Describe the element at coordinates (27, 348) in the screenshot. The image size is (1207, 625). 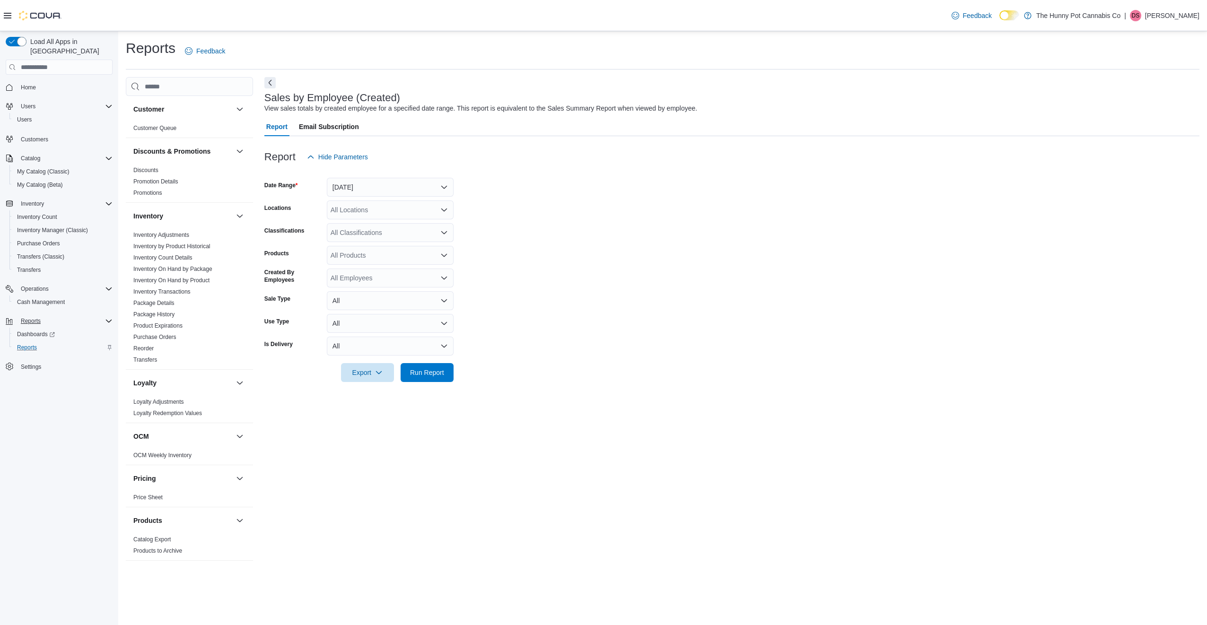
I see `span: Reports` at that location.